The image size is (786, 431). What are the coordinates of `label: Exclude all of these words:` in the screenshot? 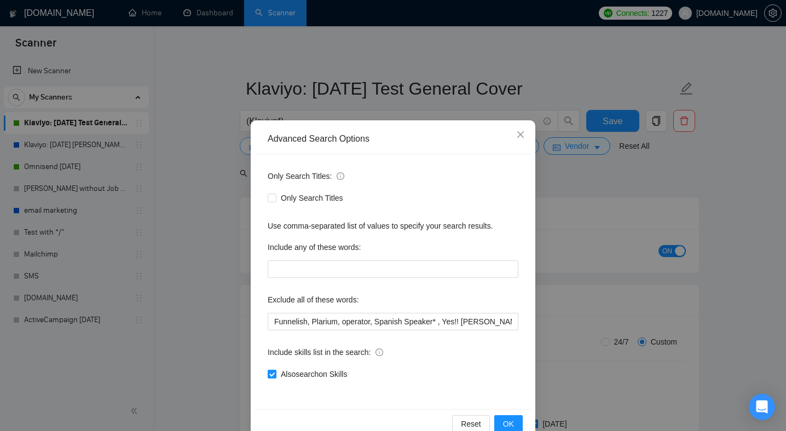 It's located at (313, 300).